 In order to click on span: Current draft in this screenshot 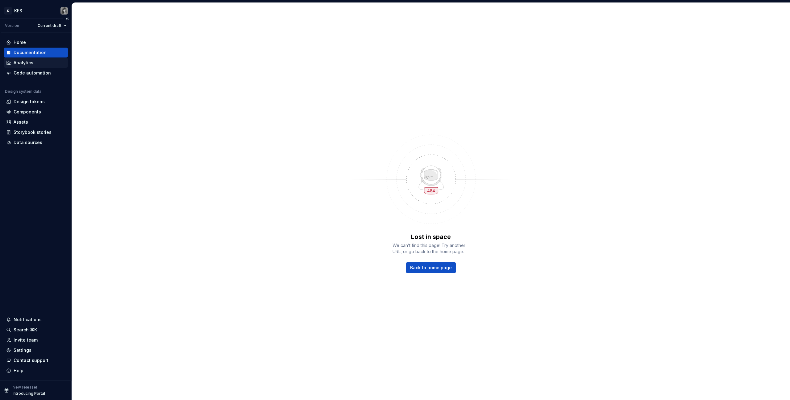, I will do `click(49, 26)`.